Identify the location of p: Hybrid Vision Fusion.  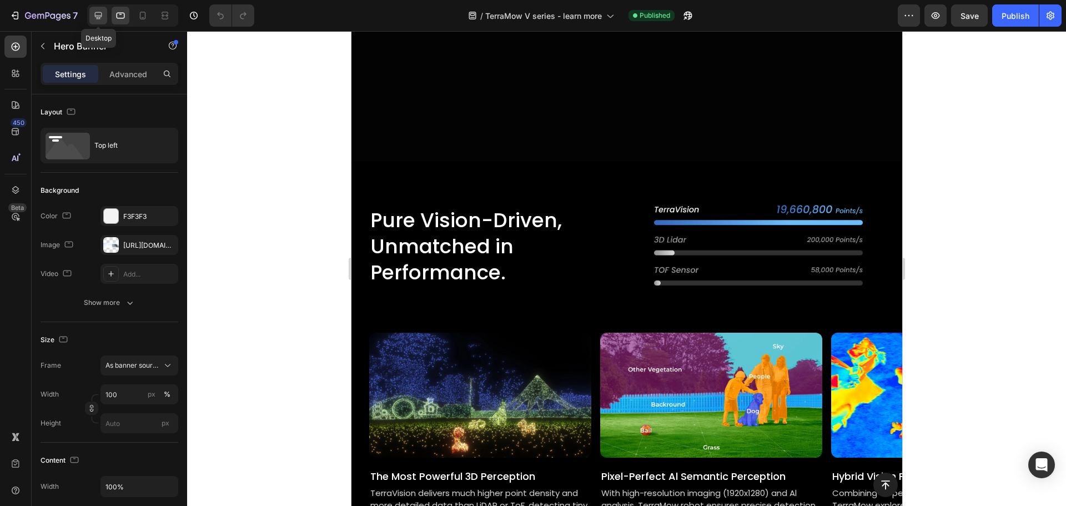
(591, 445).